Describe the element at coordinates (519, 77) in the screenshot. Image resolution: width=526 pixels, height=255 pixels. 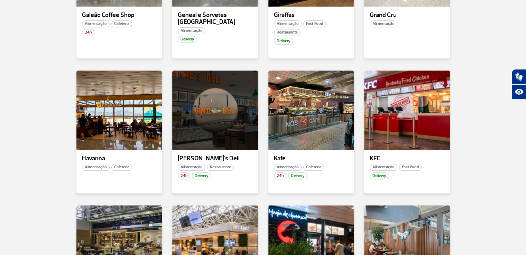
I see `button: Abrir tradutor de língua de sinais.` at that location.